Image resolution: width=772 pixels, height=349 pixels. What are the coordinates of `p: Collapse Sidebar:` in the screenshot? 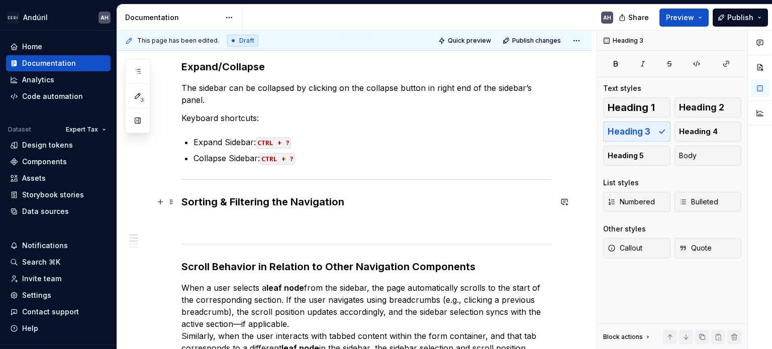 It's located at (372, 158).